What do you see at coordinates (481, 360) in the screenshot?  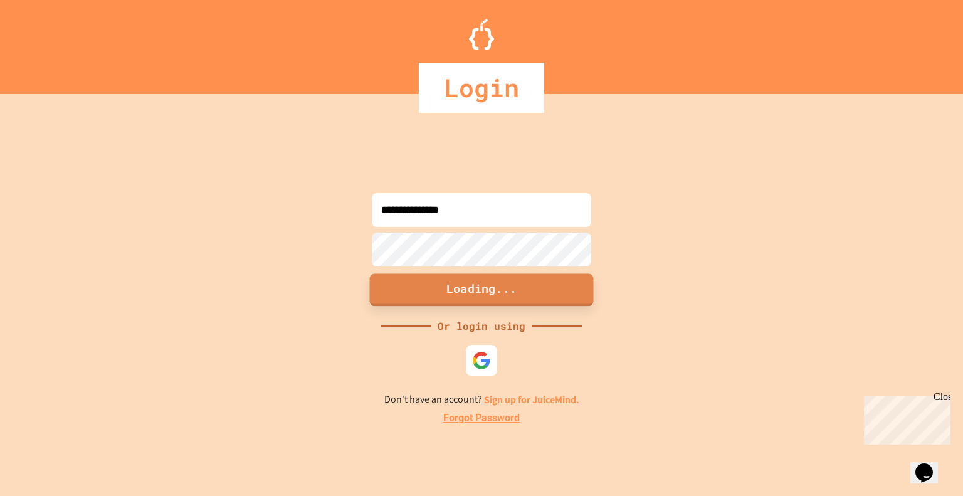 I see `img: google-icon.svg` at bounding box center [481, 360].